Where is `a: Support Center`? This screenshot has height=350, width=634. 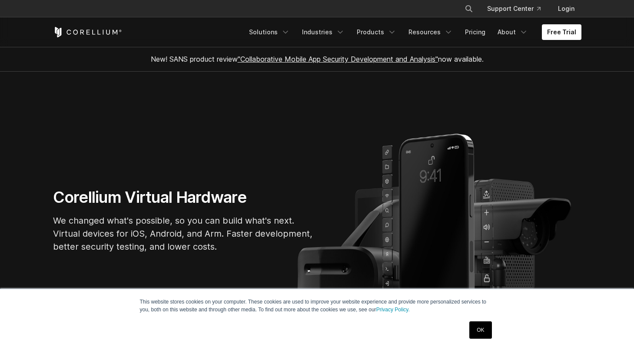 a: Support Center is located at coordinates (514, 9).